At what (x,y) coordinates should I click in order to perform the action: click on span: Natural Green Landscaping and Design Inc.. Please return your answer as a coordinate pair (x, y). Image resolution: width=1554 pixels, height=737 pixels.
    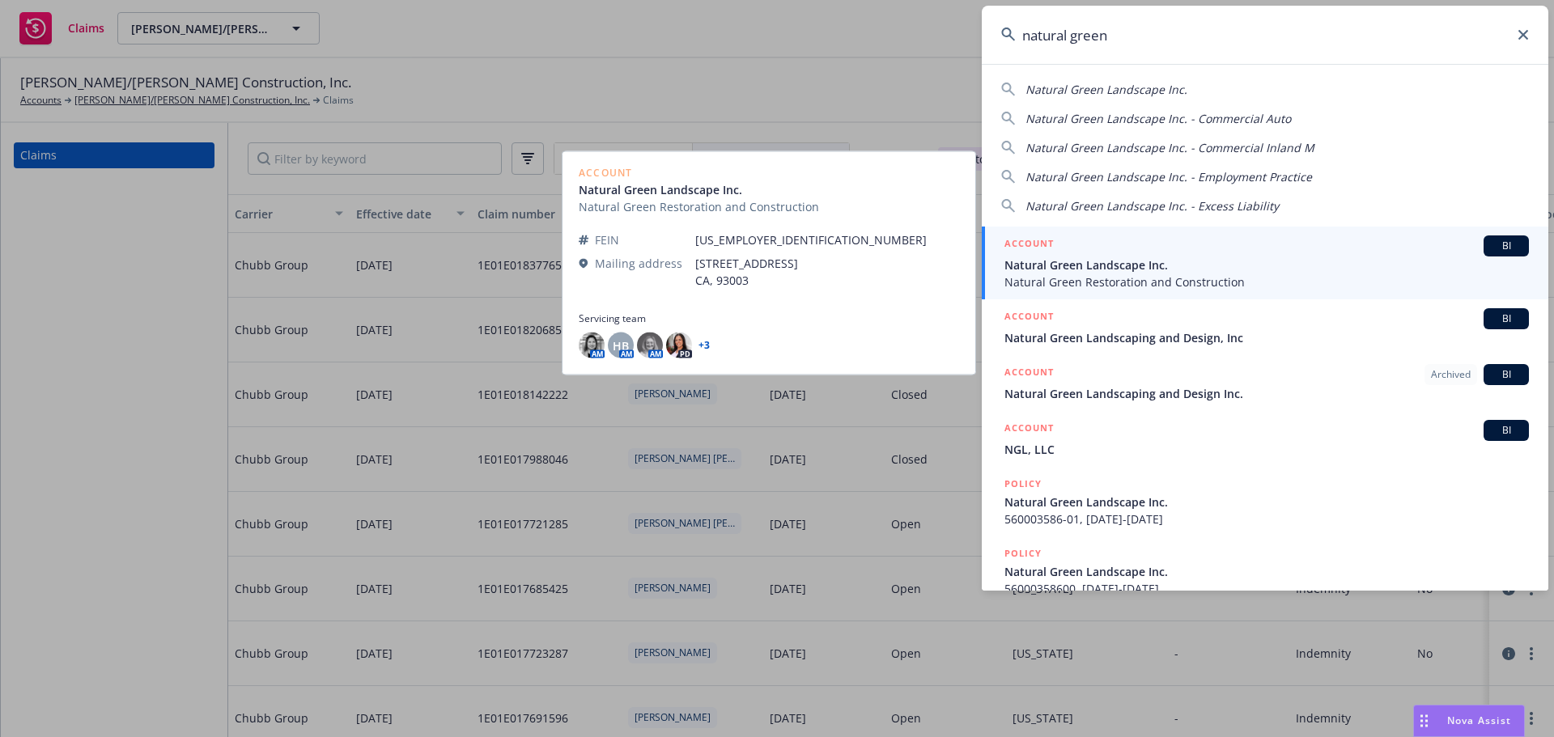
    Looking at the image, I should click on (1267, 393).